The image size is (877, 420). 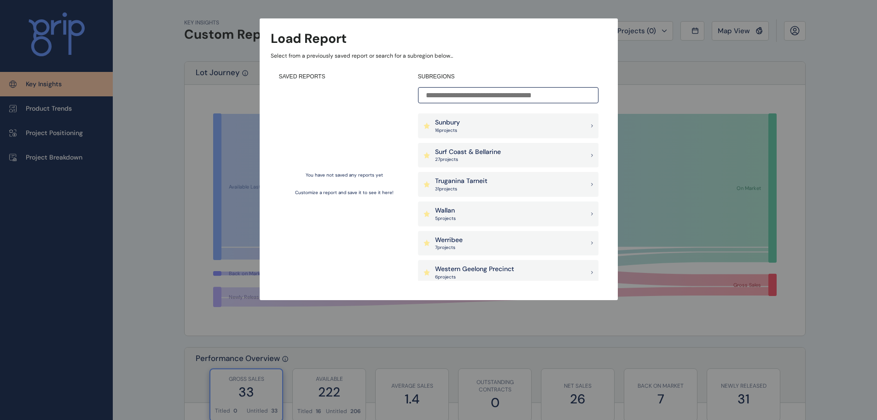 What do you see at coordinates (475, 277) in the screenshot?
I see `p: 6 project s` at bounding box center [475, 277].